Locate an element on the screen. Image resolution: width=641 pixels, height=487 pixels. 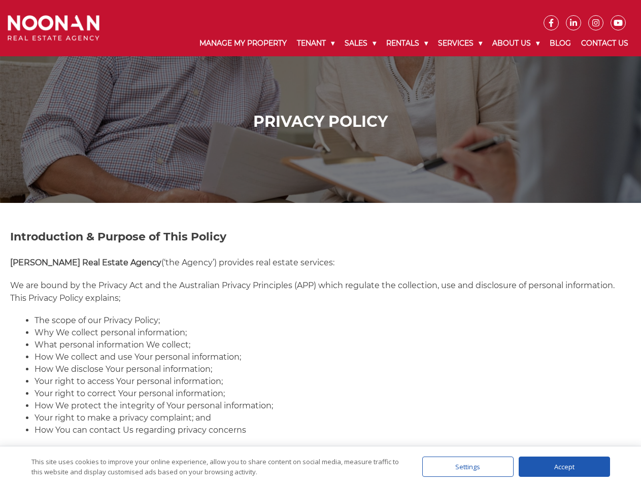
a: About Us is located at coordinates (516, 43).